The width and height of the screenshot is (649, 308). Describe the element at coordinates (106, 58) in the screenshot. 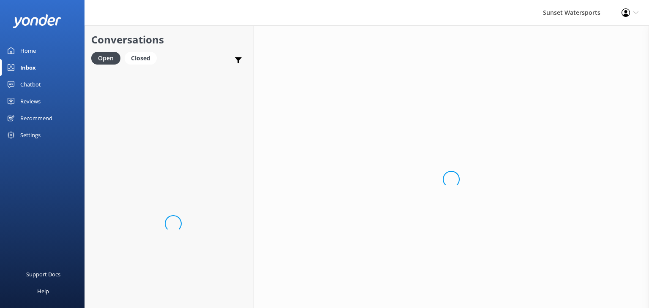

I see `div: Open` at that location.